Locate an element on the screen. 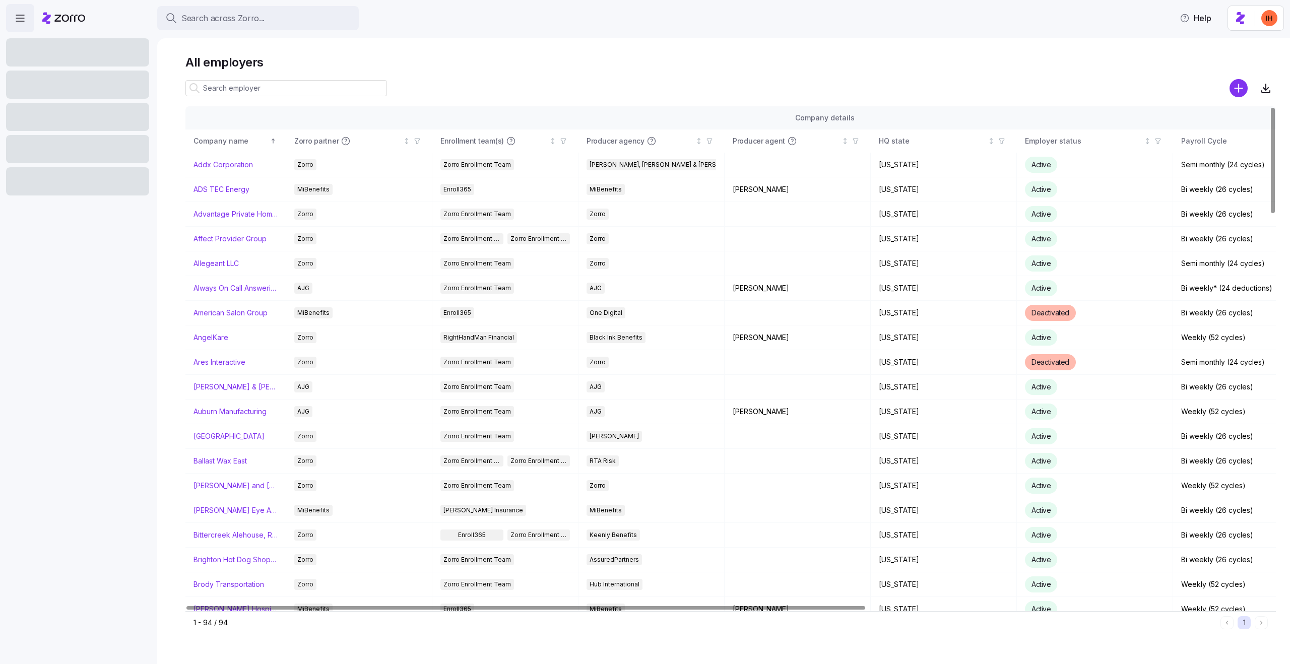 The image size is (1290, 664). div: Sorted ascending is located at coordinates (273, 141).